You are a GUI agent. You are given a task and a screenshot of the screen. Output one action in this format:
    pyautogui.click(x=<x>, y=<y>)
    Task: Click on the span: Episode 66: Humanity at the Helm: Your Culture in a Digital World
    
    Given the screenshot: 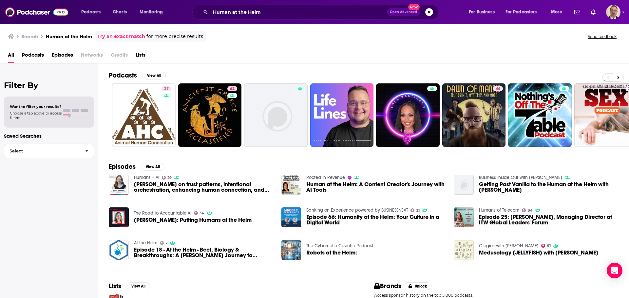 What is the action you would take?
    pyautogui.click(x=376, y=220)
    